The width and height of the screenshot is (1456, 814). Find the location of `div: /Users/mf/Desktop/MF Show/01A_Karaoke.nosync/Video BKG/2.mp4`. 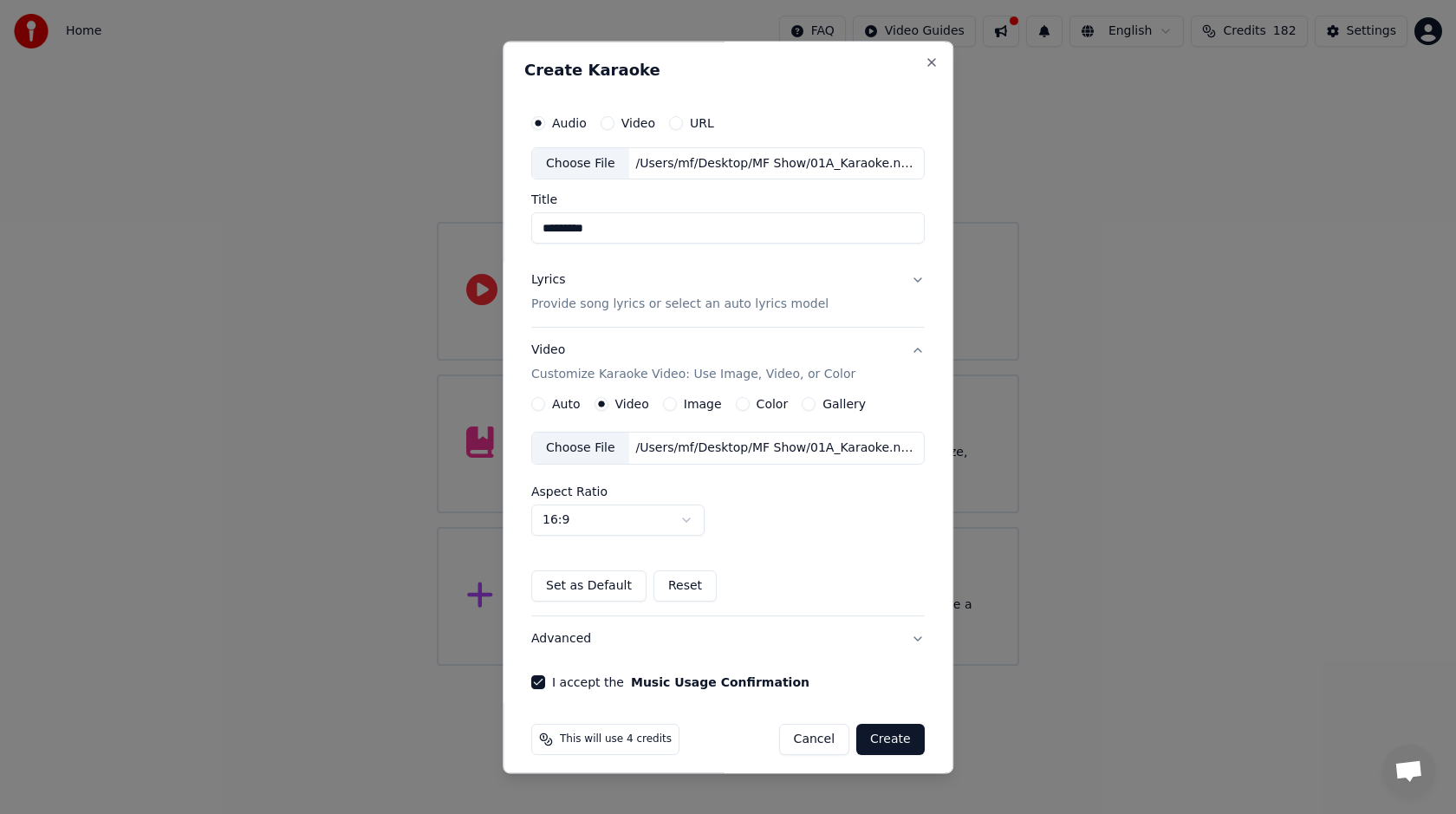

div: /Users/mf/Desktop/MF Show/01A_Karaoke.nosync/Video BKG/2.mp4 is located at coordinates (776, 449).